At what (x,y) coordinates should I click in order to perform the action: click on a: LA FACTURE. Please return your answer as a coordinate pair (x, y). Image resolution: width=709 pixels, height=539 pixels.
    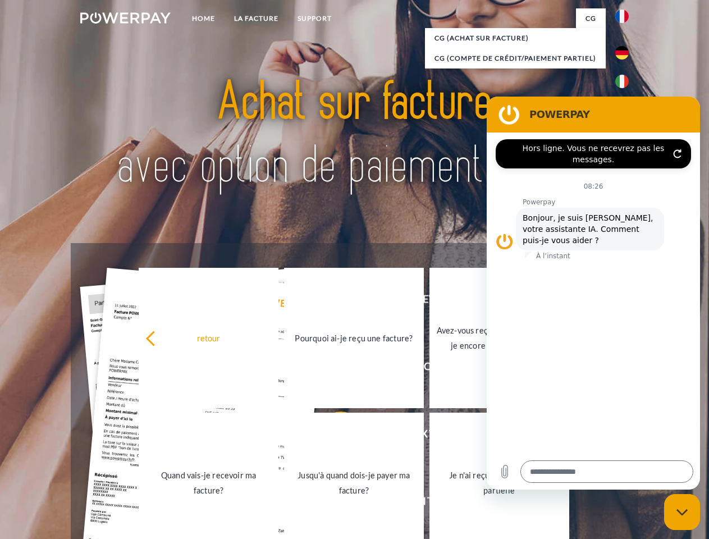
    Looking at the image, I should click on (256, 19).